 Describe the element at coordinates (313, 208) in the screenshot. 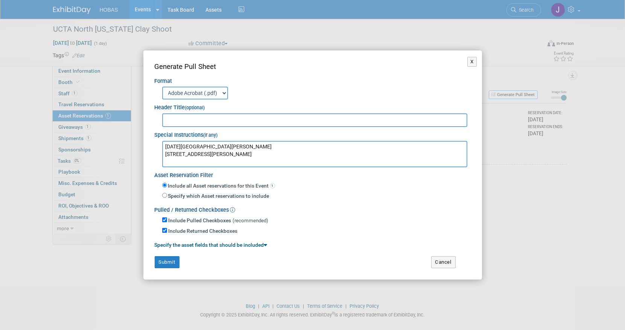

I see `div: Pulled / Returned Checkboxes` at that location.